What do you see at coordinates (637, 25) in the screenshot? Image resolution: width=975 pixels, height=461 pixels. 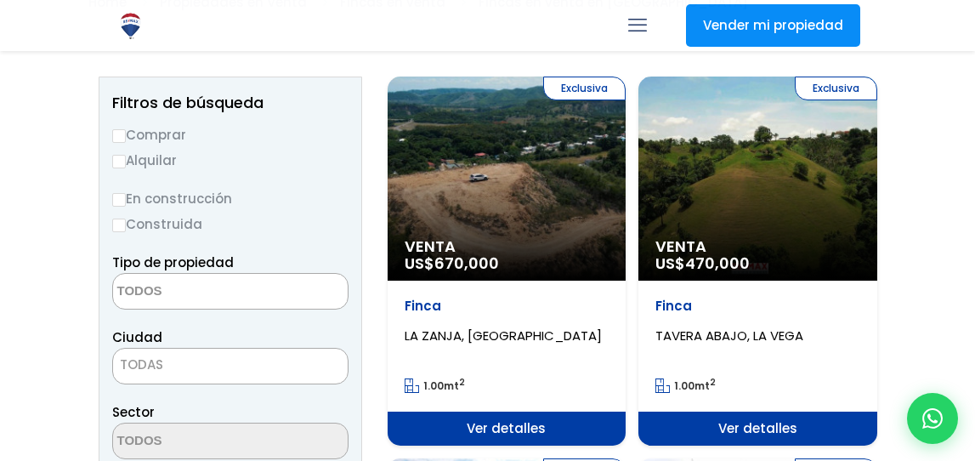 I see `a: mobile menu` at bounding box center [637, 25].